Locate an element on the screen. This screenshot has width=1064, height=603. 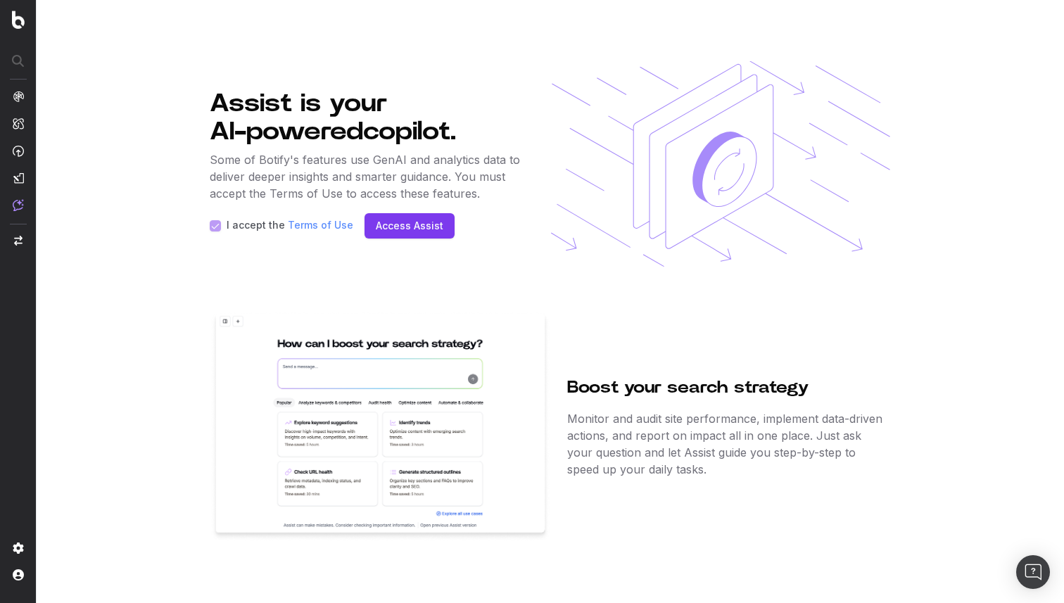
img: My account is located at coordinates (18, 575).